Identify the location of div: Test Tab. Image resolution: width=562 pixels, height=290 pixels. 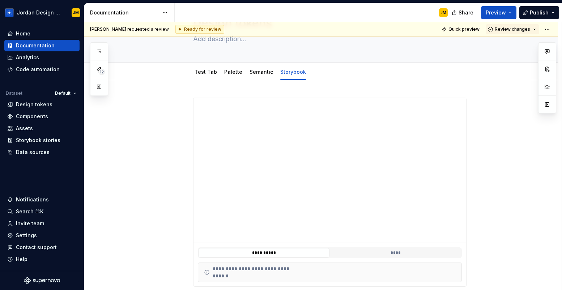
(206, 72).